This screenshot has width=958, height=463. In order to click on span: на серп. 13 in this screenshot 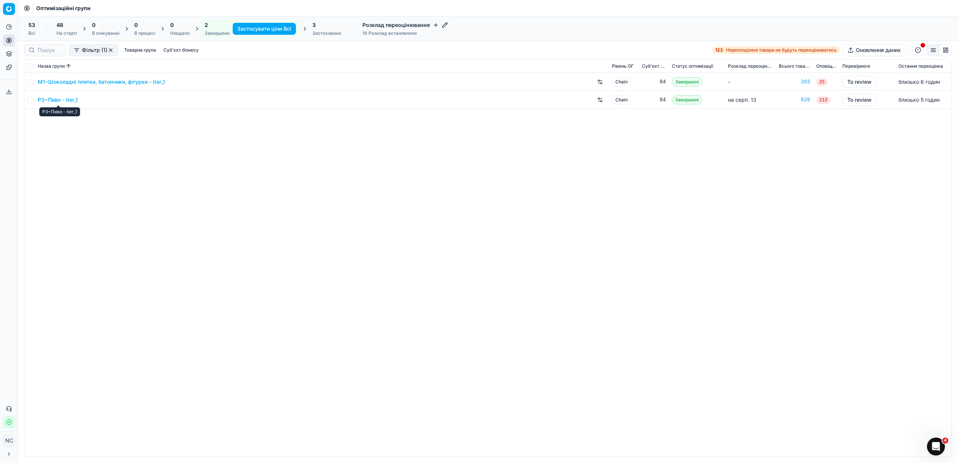, I will do `click(742, 99)`.